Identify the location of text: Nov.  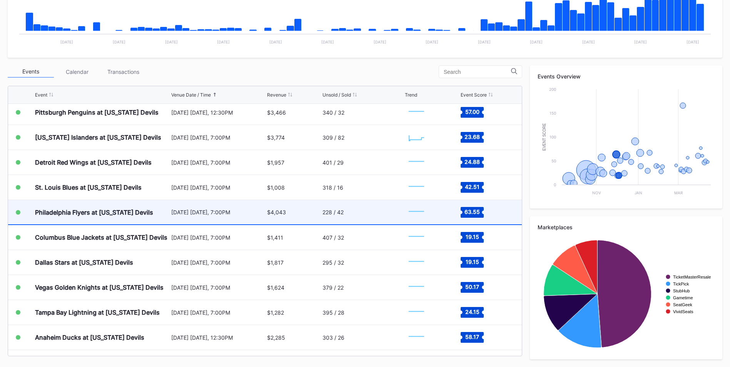
(597, 193).